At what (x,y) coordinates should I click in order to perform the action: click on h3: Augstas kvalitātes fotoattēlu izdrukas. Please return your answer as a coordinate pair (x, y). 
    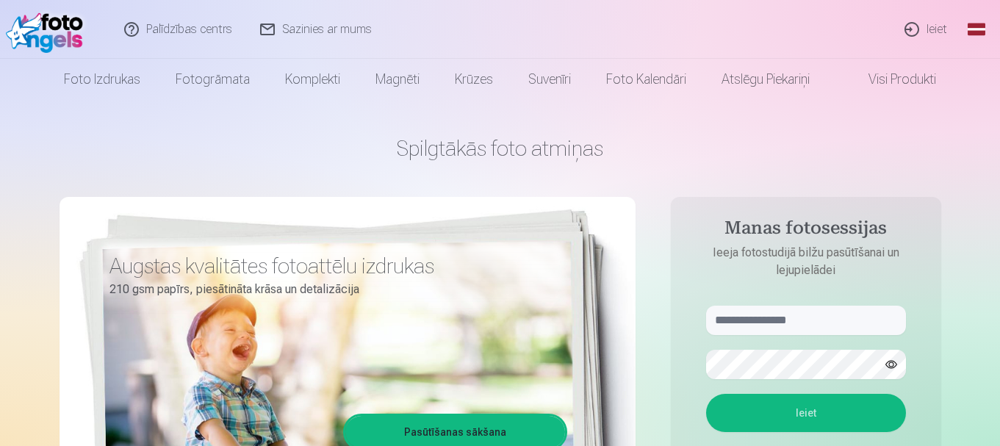
    Looking at the image, I should click on (333, 266).